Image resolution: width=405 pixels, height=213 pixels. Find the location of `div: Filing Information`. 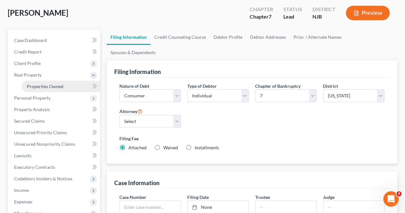

div: Filing Information is located at coordinates (137, 72).